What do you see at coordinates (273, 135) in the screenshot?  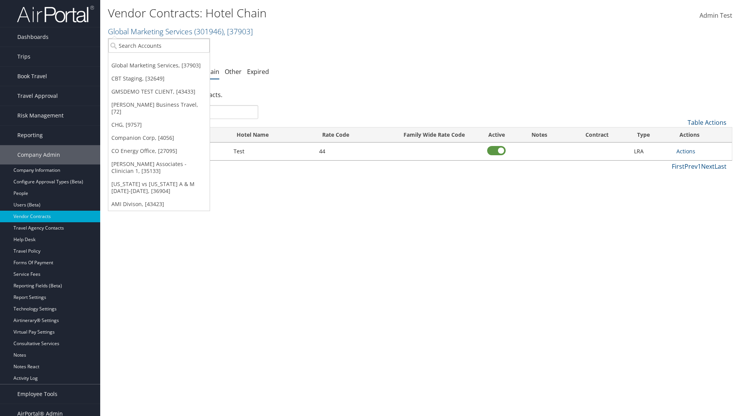 I see `th: Hotel Name: activate to sort column ascending` at bounding box center [273, 135].